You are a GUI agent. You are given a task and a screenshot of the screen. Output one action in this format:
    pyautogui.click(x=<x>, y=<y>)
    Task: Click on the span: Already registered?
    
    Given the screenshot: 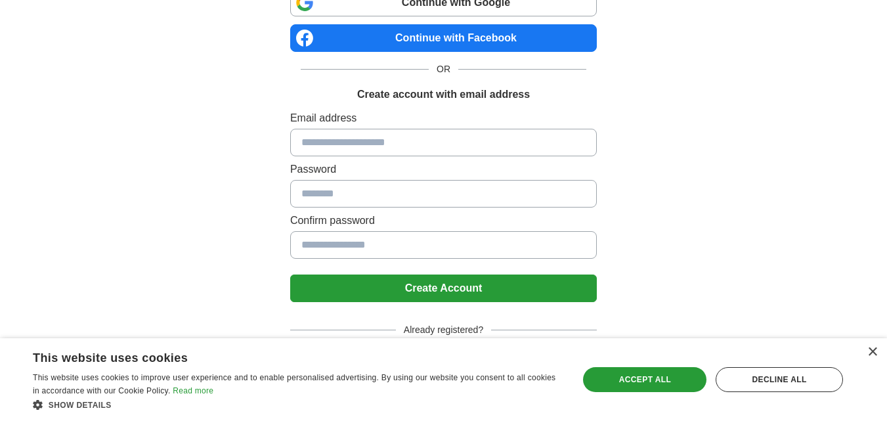 What is the action you would take?
    pyautogui.click(x=443, y=330)
    